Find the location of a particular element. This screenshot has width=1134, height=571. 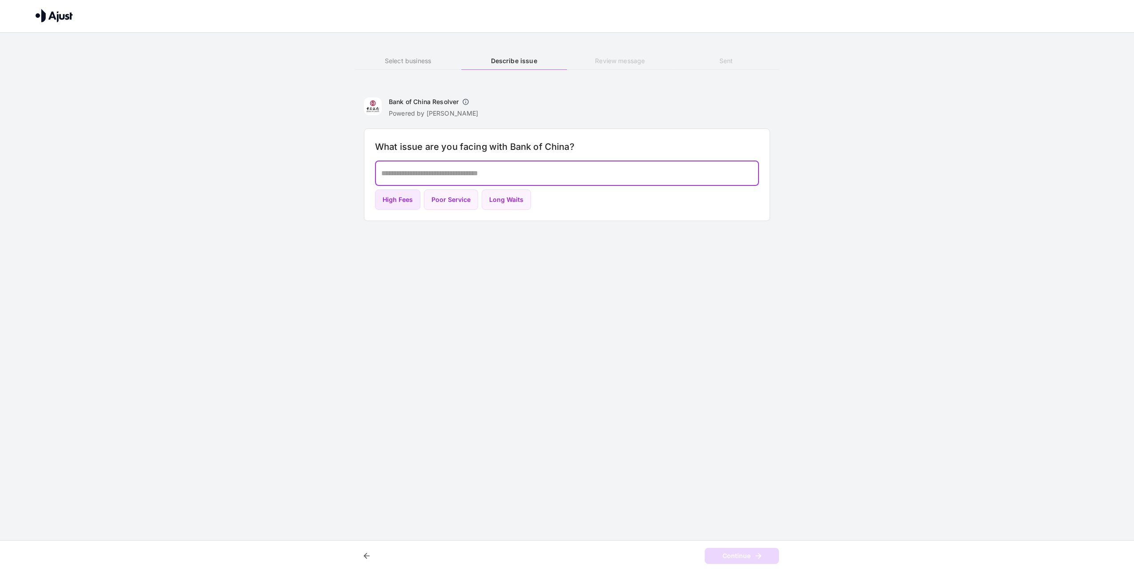

h6: Review message is located at coordinates (620, 61).